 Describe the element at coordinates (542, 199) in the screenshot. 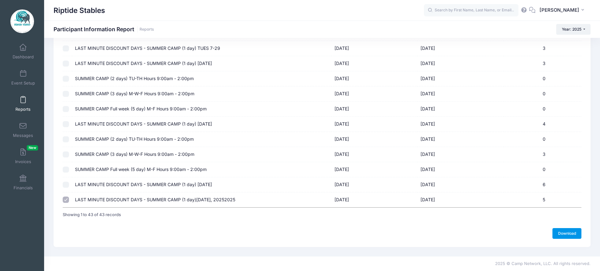

I see `td: 5` at that location.